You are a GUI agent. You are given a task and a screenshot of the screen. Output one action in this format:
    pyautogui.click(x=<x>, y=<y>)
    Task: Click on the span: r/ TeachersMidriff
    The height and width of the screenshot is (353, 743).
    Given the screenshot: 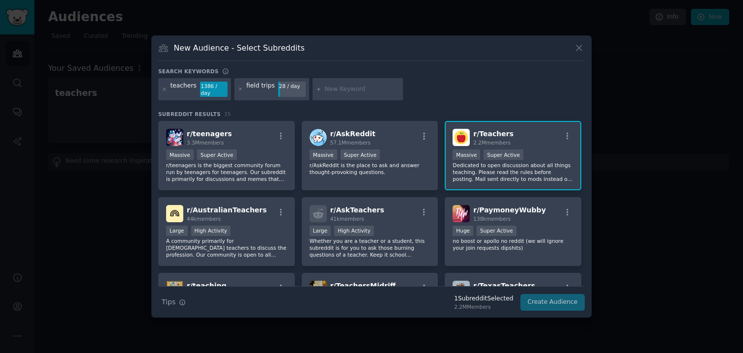 What is the action you would take?
    pyautogui.click(x=363, y=285)
    